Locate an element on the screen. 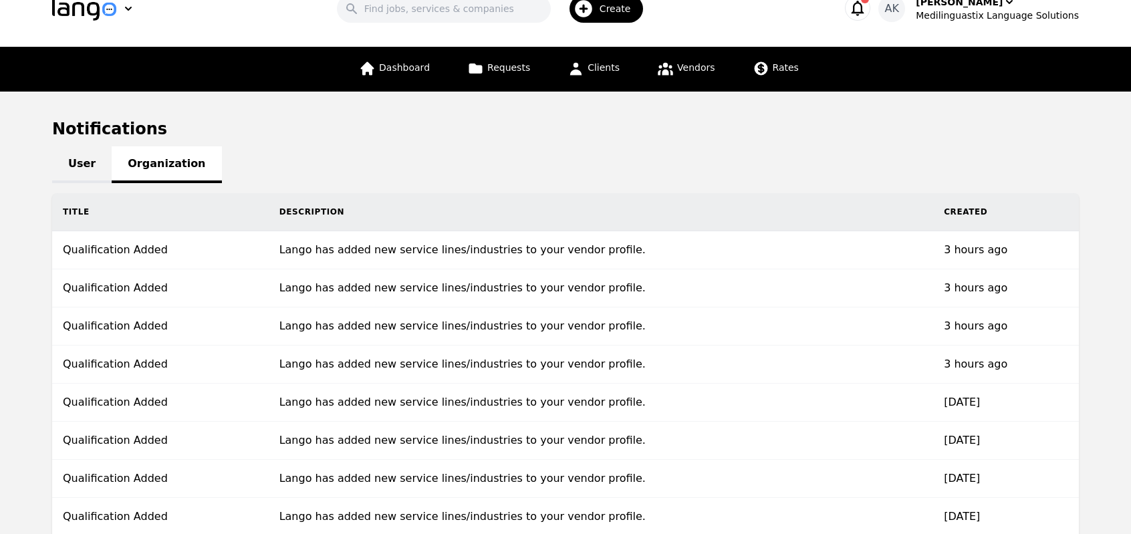  th: Title is located at coordinates (160, 212).